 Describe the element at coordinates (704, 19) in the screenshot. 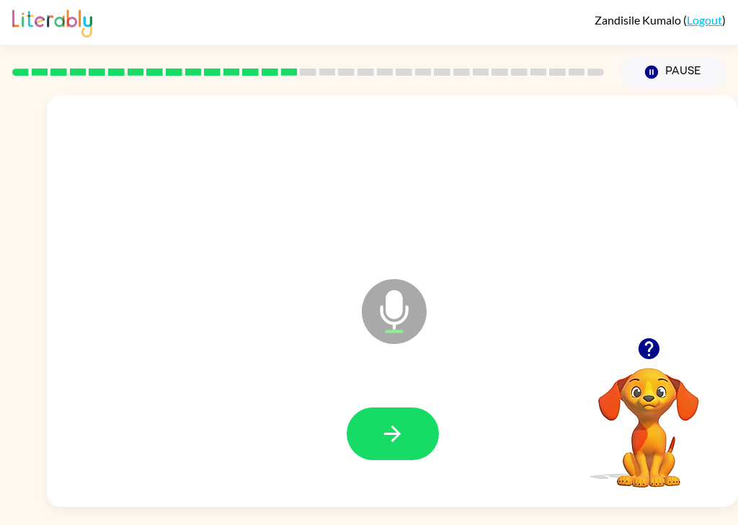

I see `a: Logout` at that location.